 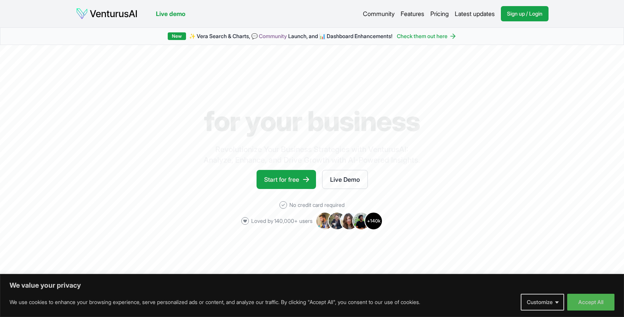 I want to click on span: ✨ Vera Search & Charts, 💬 Launch, and 📊 Dashboard Enhancements!, so click(x=290, y=36).